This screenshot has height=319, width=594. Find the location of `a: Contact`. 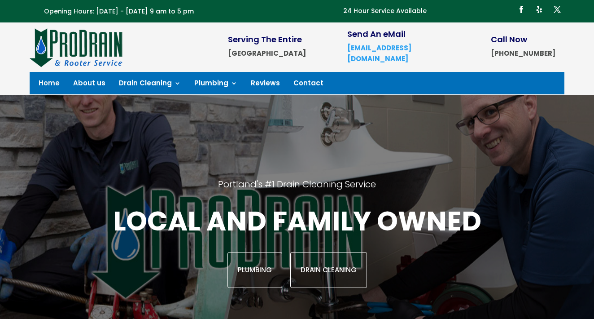

a: Contact is located at coordinates (308, 85).